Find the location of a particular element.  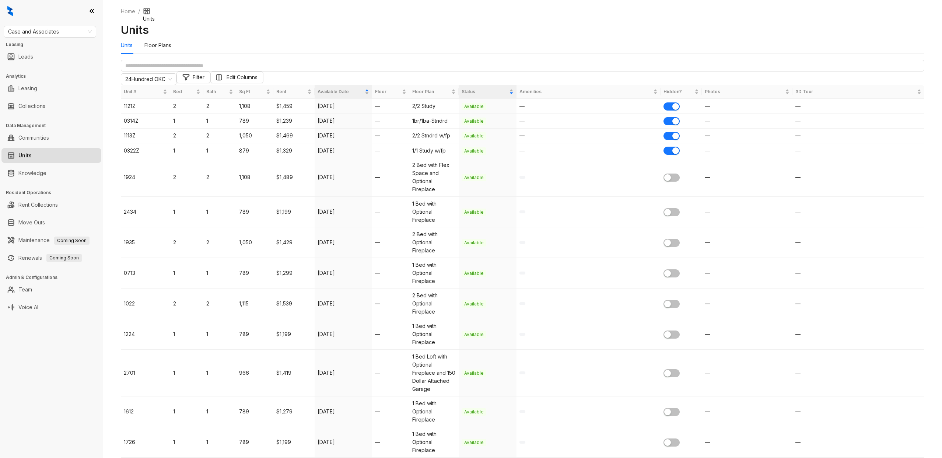

li: Maintenance is located at coordinates (51, 240).